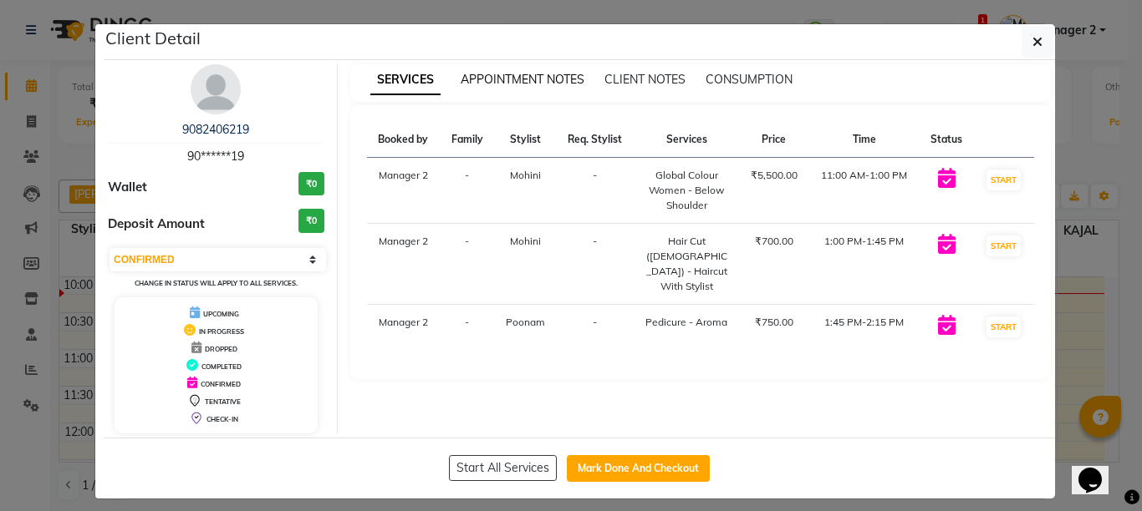  What do you see at coordinates (221, 349) in the screenshot?
I see `span: DROPPED` at bounding box center [221, 349].